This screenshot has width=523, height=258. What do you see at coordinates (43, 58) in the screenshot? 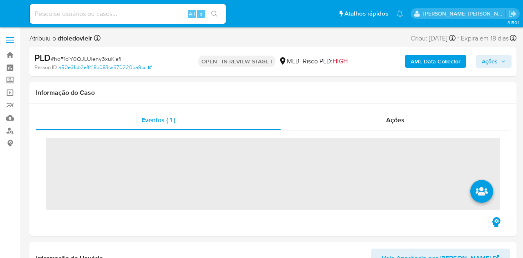
I see `b: PLD` at bounding box center [43, 58].